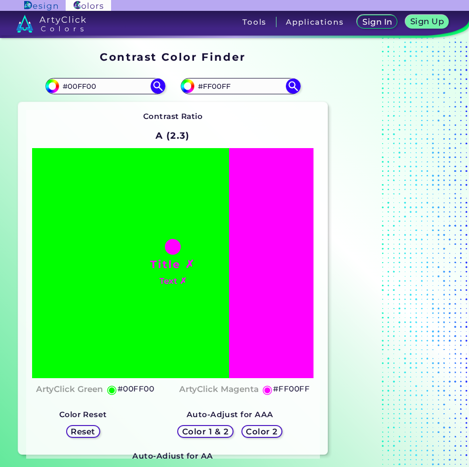 The image size is (469, 467). What do you see at coordinates (262, 431) in the screenshot?
I see `h5: Color 2` at bounding box center [262, 431].